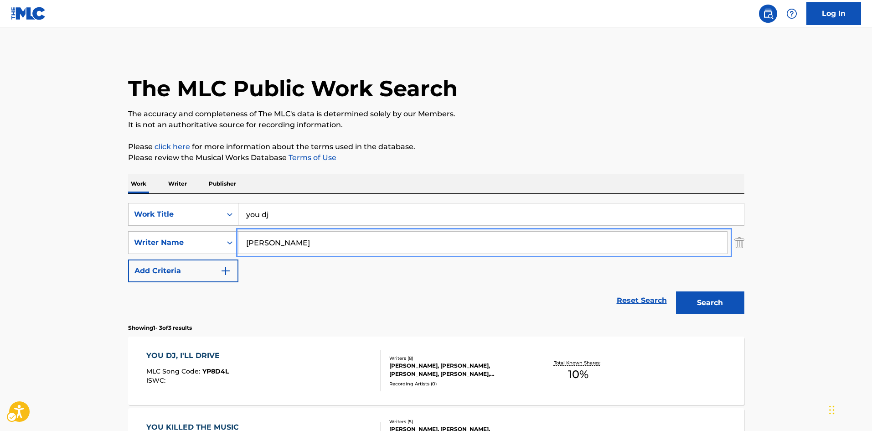  What do you see at coordinates (293, 88) in the screenshot?
I see `h1: The MLC Public Work Search` at bounding box center [293, 88].